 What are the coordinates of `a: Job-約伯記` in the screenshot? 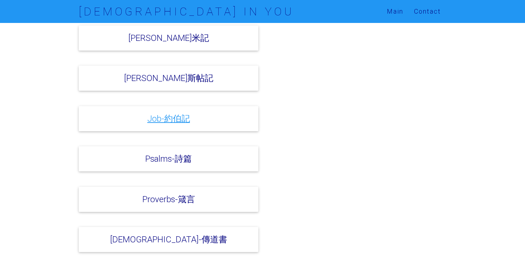 It's located at (169, 118).